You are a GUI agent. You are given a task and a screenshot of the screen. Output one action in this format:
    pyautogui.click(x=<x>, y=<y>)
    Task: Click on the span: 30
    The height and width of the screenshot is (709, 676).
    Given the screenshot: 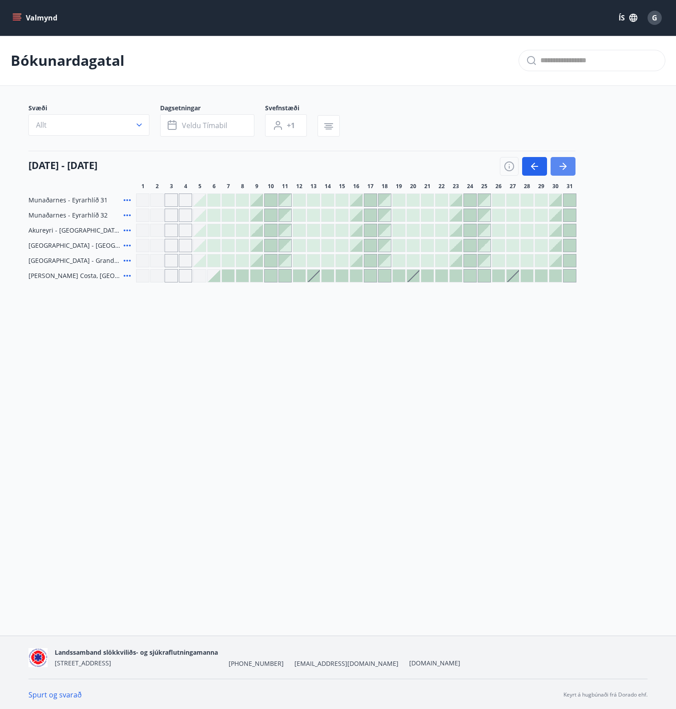 What is the action you would take?
    pyautogui.click(x=555, y=186)
    